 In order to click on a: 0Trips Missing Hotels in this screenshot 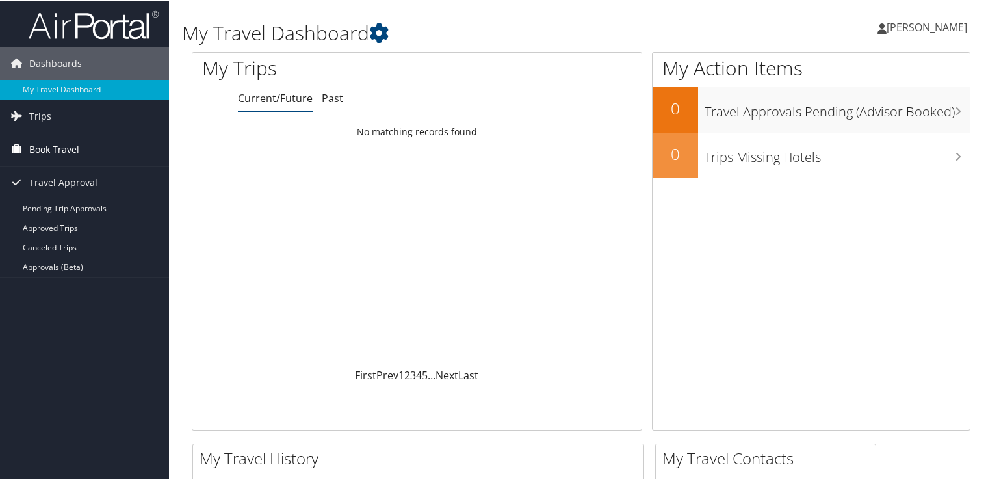, I will do `click(811, 154)`.